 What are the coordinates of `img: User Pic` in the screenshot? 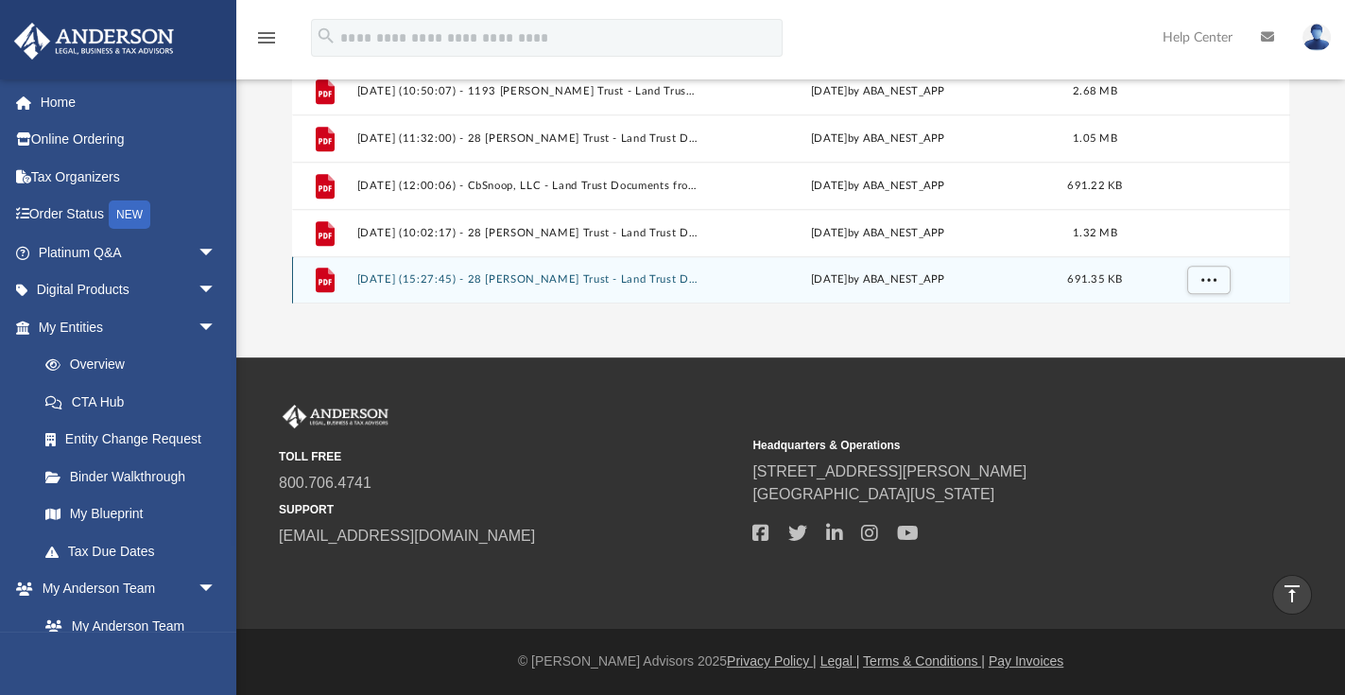 It's located at (1316, 37).